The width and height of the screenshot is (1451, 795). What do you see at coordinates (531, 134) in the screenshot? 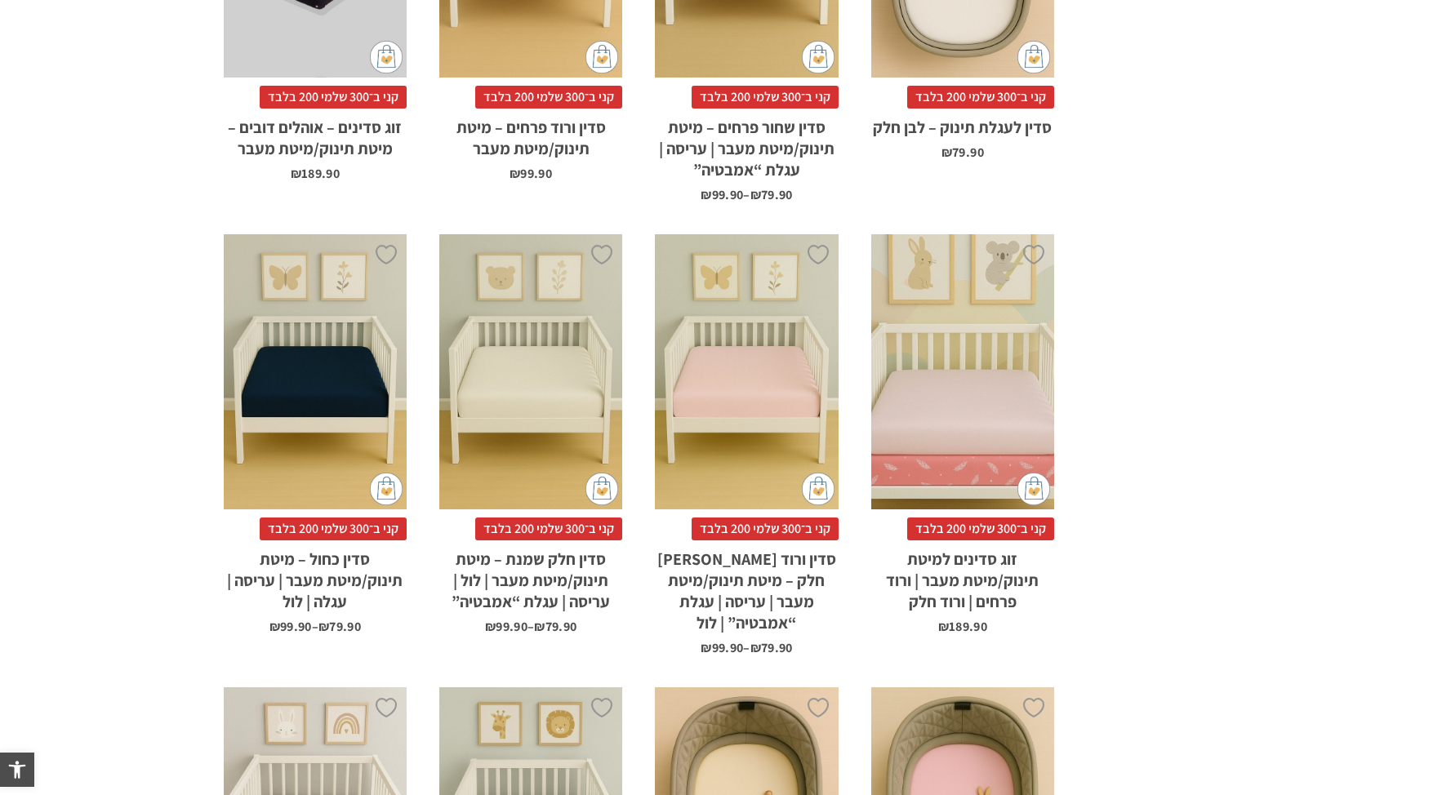
I see `h2: סדין ורוד פרחים – מיטת תינוק/מיטת מעבר` at bounding box center [531, 134].